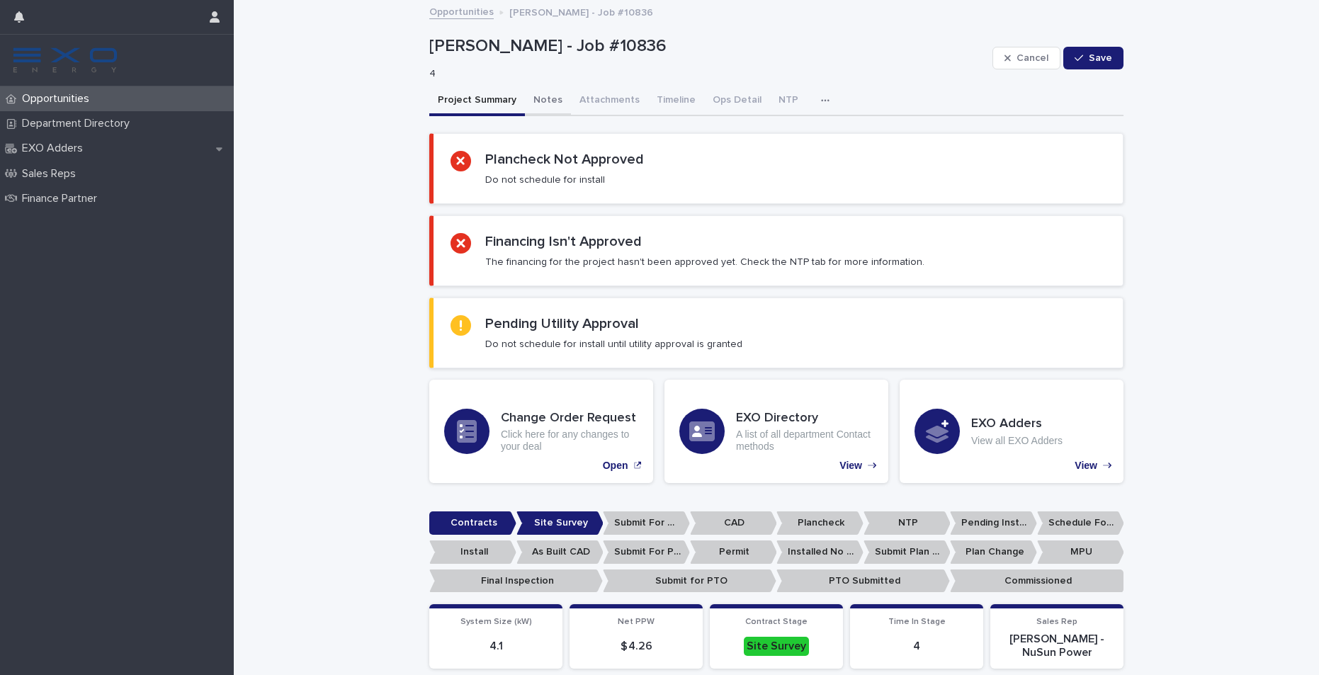 The image size is (1319, 675). What do you see at coordinates (733, 523) in the screenshot?
I see `p: CAD` at bounding box center [733, 523].